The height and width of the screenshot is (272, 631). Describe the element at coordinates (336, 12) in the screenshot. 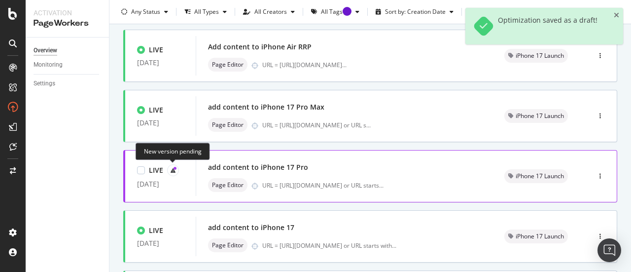

I see `div: All Tags` at that location.